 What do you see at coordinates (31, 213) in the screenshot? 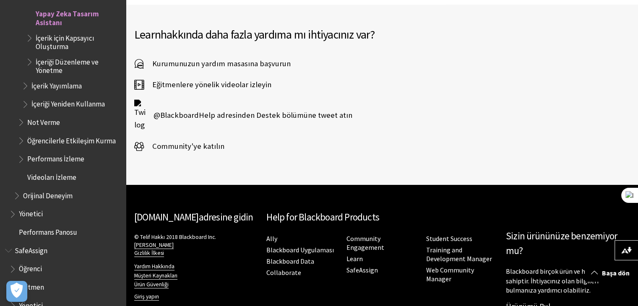
I see `span: Yönetici` at bounding box center [31, 213].